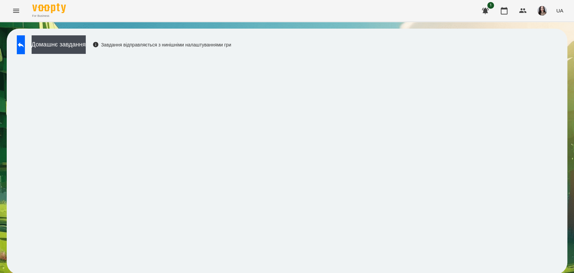  What do you see at coordinates (16, 11) in the screenshot?
I see `button: Menu` at bounding box center [16, 11].